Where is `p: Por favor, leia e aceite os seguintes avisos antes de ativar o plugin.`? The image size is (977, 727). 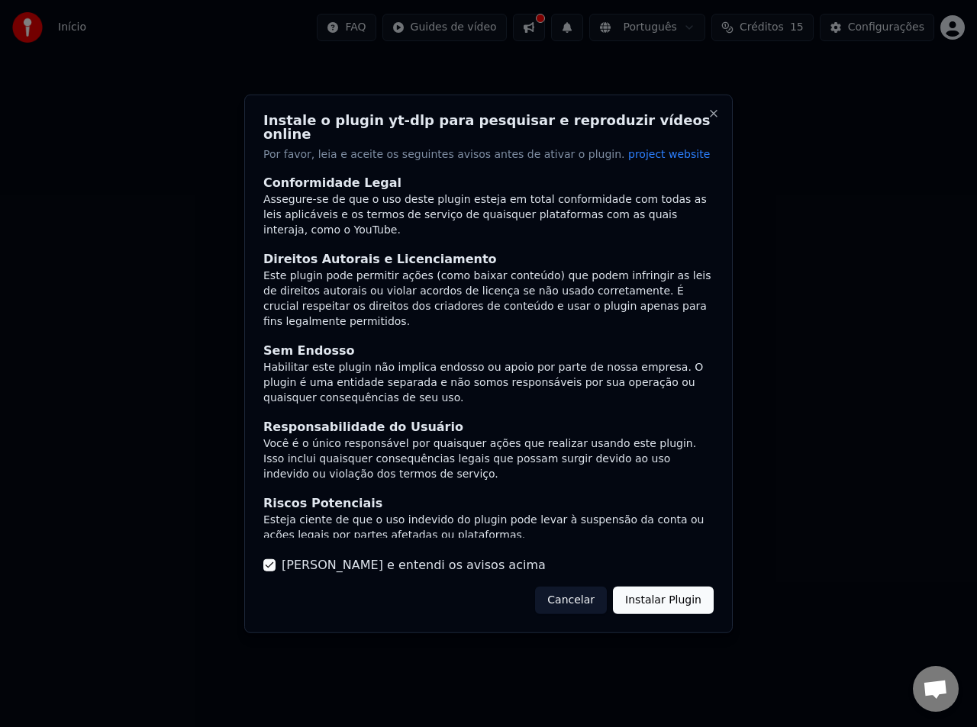 p: Por favor, leia e aceite os seguintes avisos antes de ativar o plugin. is located at coordinates (488, 154).